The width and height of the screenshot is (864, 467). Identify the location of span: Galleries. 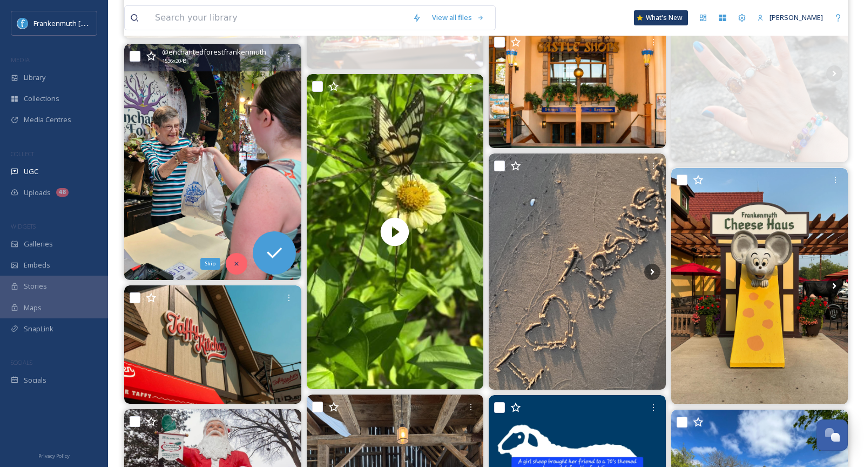
(38, 244).